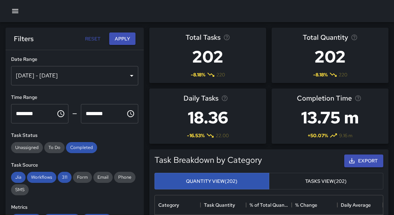 Image resolution: width=394 pixels, height=215 pixels. Describe the element at coordinates (93, 39) in the screenshot. I see `button: Reset` at that location.